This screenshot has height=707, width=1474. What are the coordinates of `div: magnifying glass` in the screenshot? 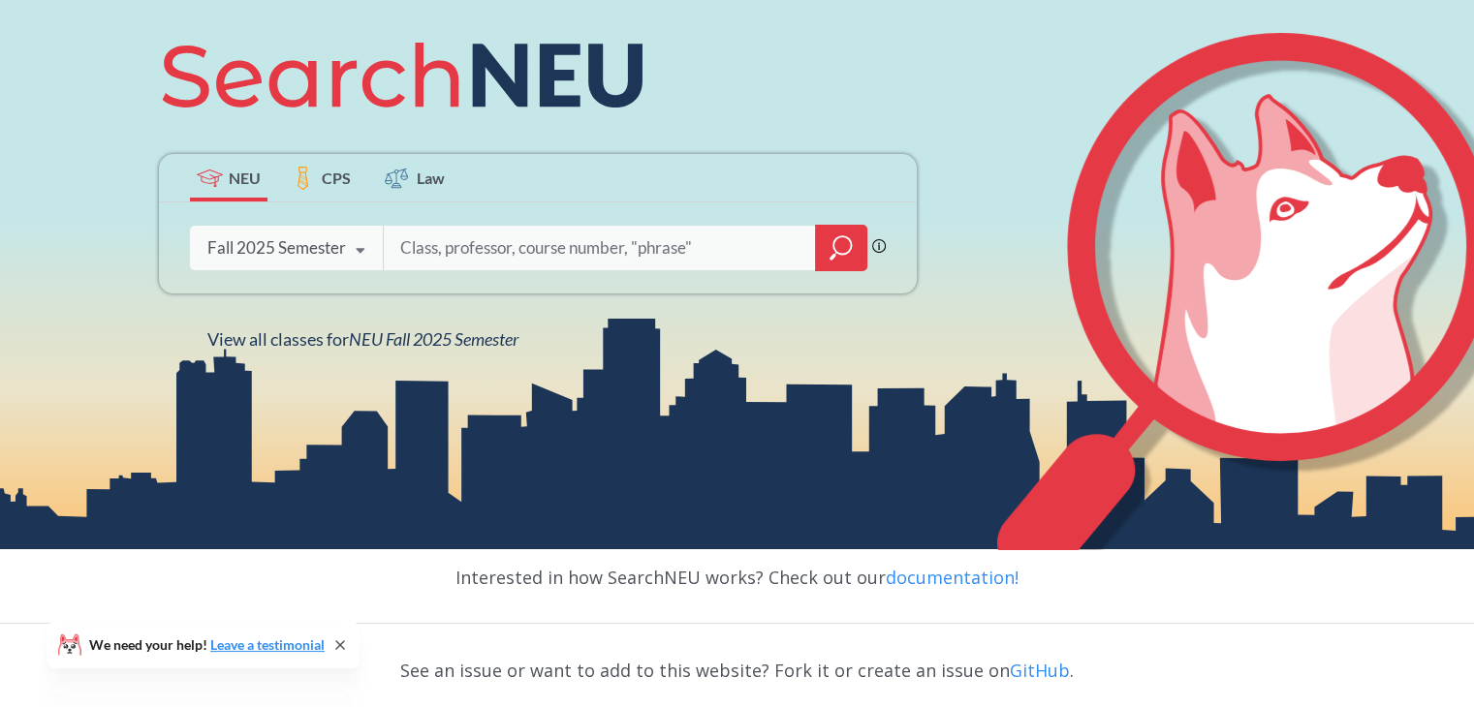 It's located at (841, 248).